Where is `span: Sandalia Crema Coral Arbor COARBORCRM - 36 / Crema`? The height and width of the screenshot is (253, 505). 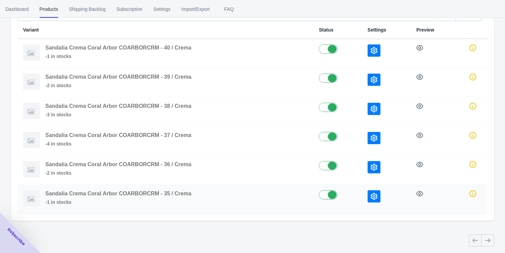 span: Sandalia Crema Coral Arbor COARBORCRM - 36 / Crema is located at coordinates (119, 164).